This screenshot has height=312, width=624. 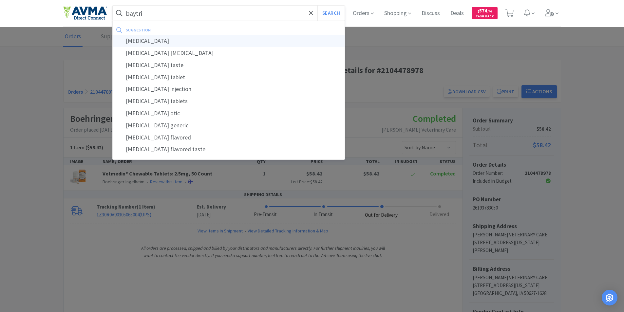 I want to click on button: Search, so click(x=331, y=13).